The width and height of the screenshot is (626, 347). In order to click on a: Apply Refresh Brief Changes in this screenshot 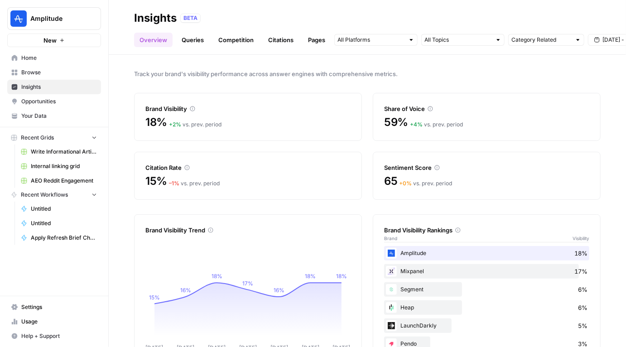, I will do `click(59, 238)`.